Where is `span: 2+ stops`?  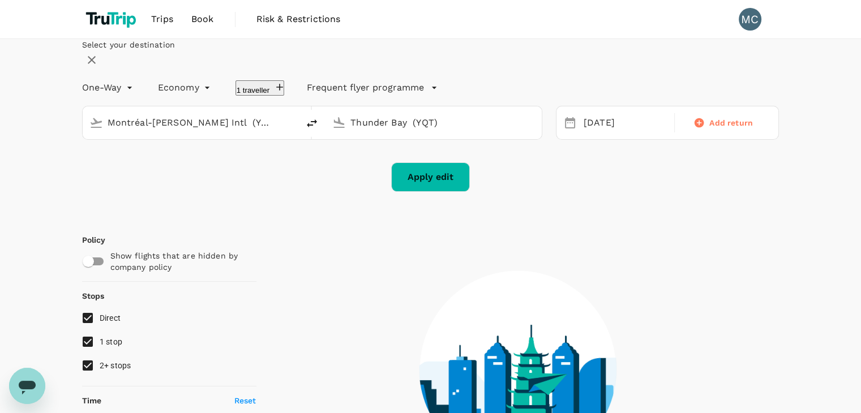
span: 2+ stops is located at coordinates (115, 366).